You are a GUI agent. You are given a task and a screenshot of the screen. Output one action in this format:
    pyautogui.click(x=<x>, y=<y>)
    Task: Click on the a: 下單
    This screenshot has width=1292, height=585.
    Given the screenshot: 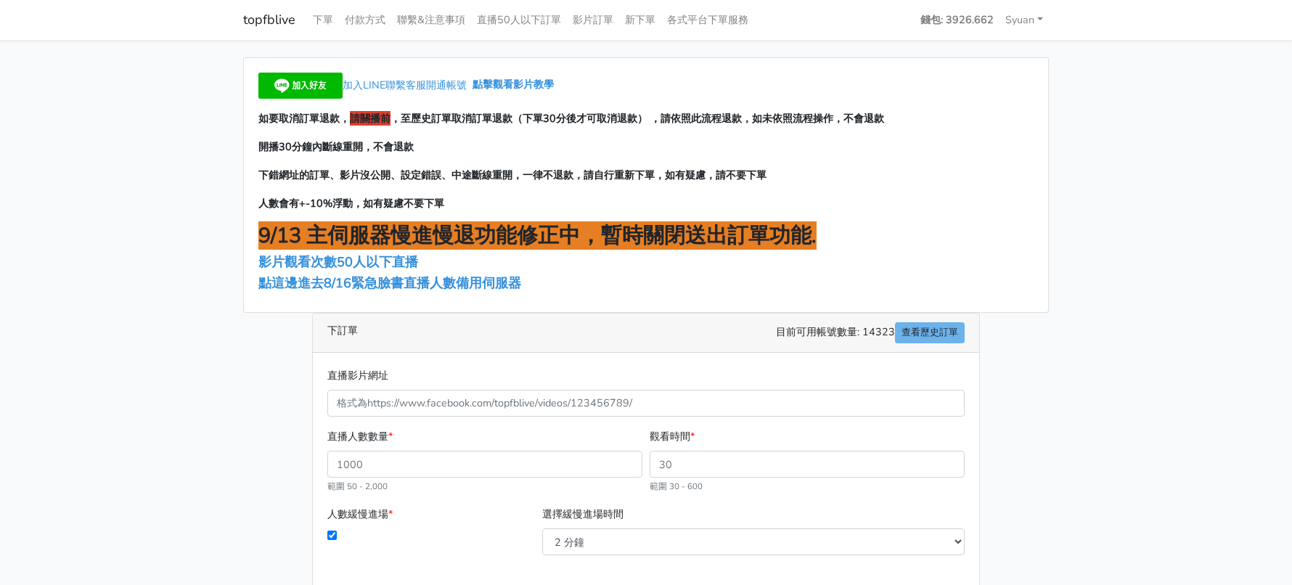 What is the action you would take?
    pyautogui.click(x=323, y=20)
    